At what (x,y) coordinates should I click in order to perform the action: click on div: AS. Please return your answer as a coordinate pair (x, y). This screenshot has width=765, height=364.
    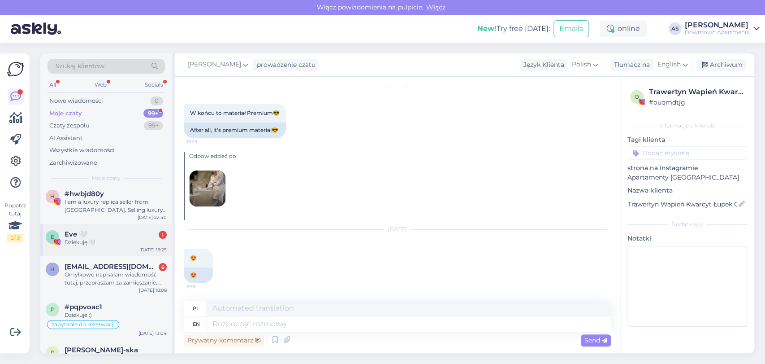
    Looking at the image, I should click on (675, 29).